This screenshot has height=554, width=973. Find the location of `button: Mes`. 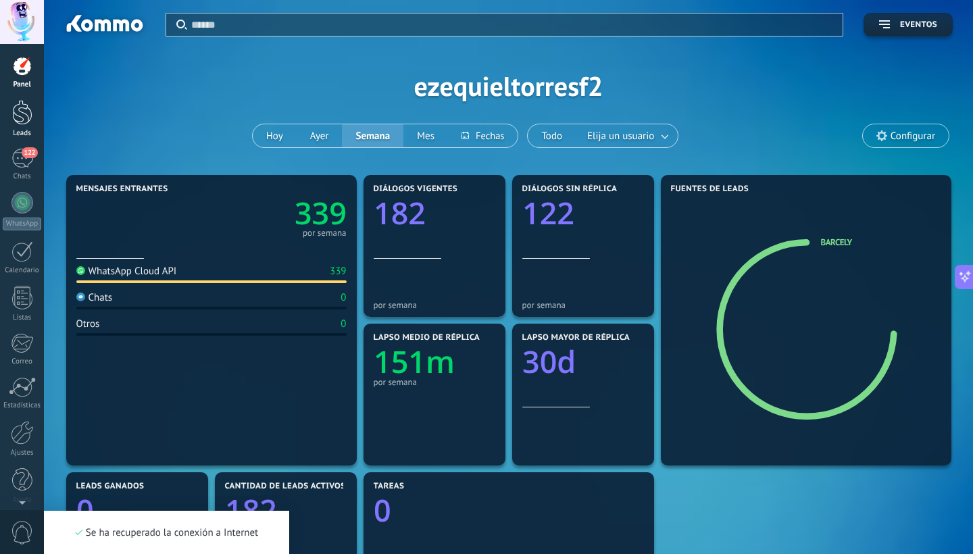

button: Mes is located at coordinates (426, 136).